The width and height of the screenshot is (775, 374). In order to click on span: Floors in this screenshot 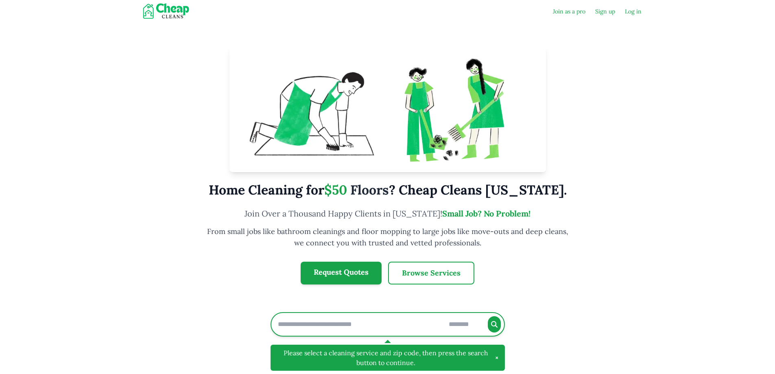, I will do `click(369, 189)`.